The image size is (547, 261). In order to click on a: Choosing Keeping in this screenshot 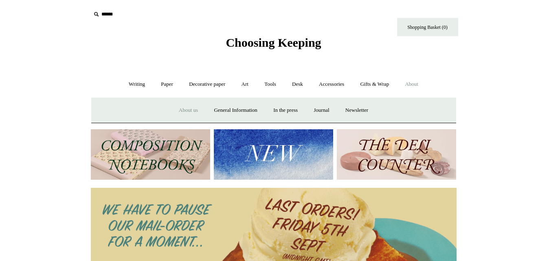, I will do `click(273, 45)`.